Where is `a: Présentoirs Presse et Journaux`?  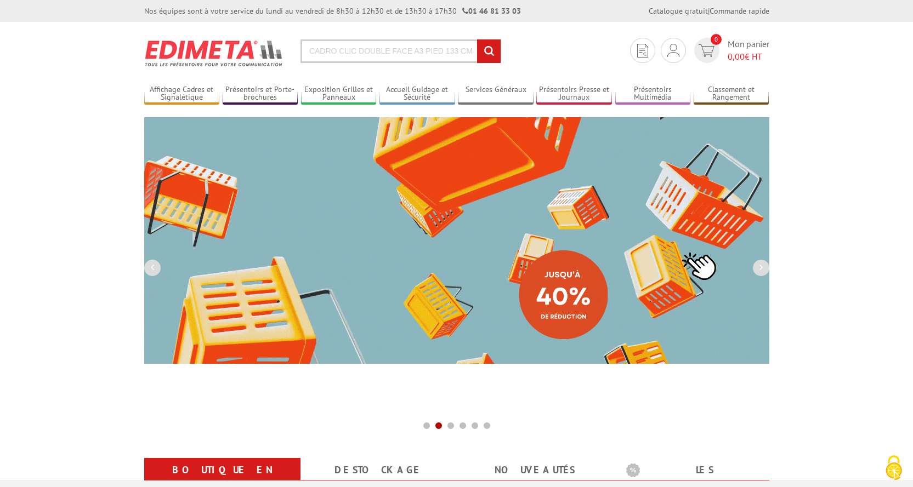 a: Présentoirs Presse et Journaux is located at coordinates (574, 94).